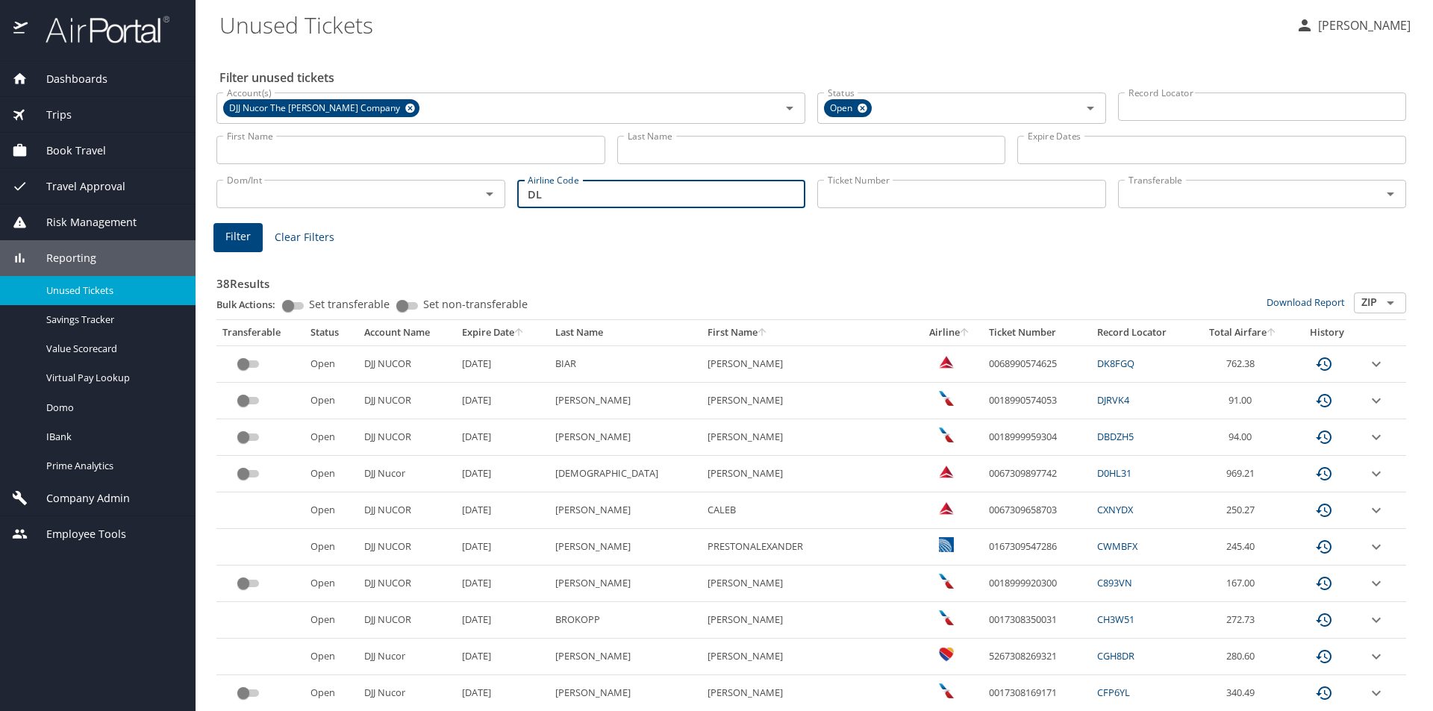  What do you see at coordinates (112, 436) in the screenshot?
I see `span: IBank` at bounding box center [112, 436].